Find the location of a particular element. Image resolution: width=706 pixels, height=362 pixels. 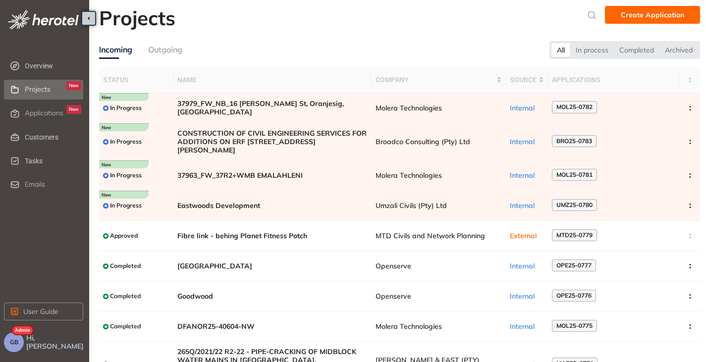

th: Status is located at coordinates (136, 80).